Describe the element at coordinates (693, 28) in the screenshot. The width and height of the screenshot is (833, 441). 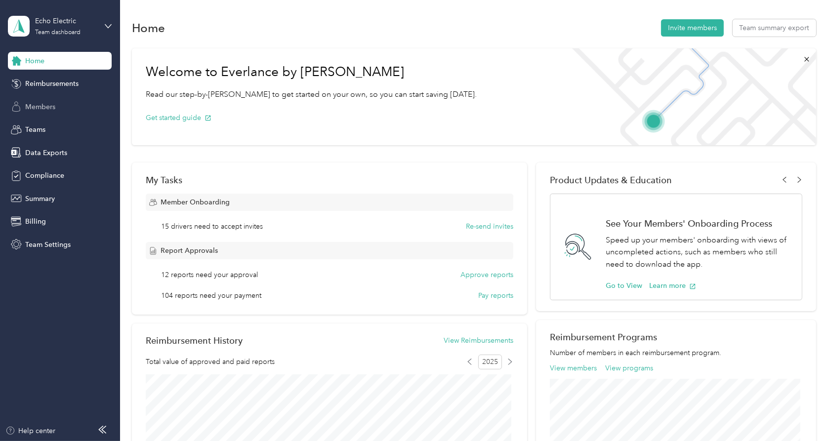
I see `button: Invite members` at that location.